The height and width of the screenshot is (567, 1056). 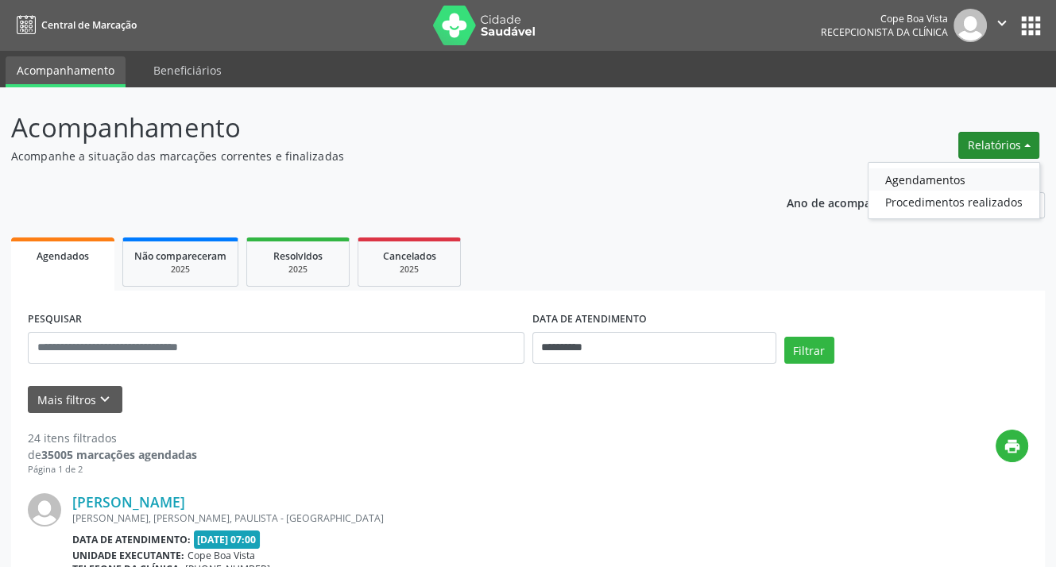 What do you see at coordinates (187, 70) in the screenshot?
I see `a: Beneficiários` at bounding box center [187, 70].